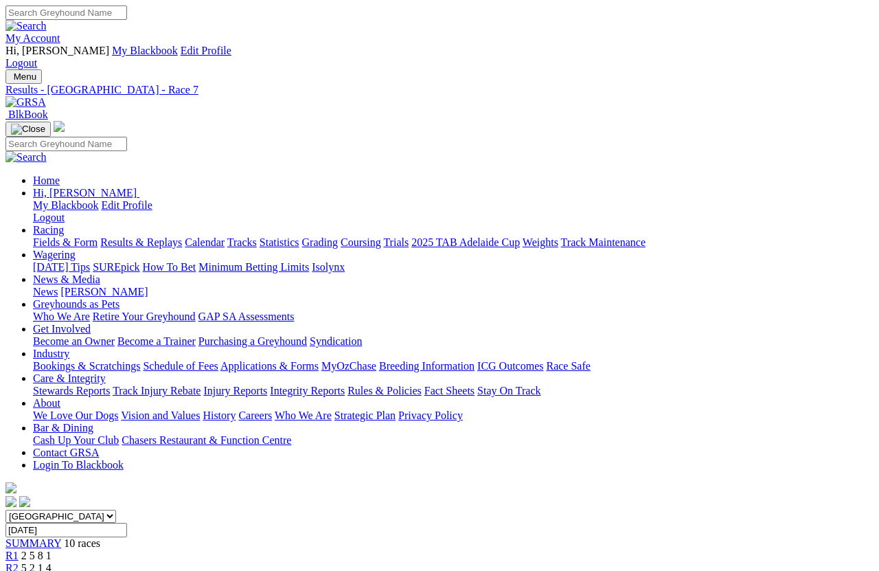 The width and height of the screenshot is (879, 571). What do you see at coordinates (67, 279) in the screenshot?
I see `a: News & Media` at bounding box center [67, 279].